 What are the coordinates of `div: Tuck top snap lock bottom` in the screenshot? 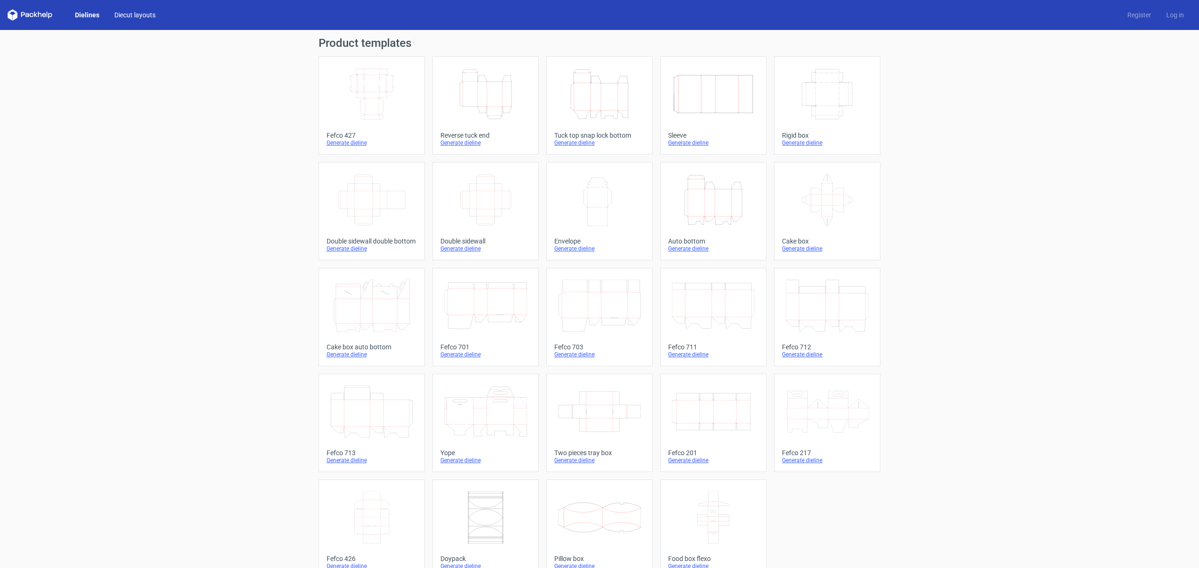 It's located at (599, 135).